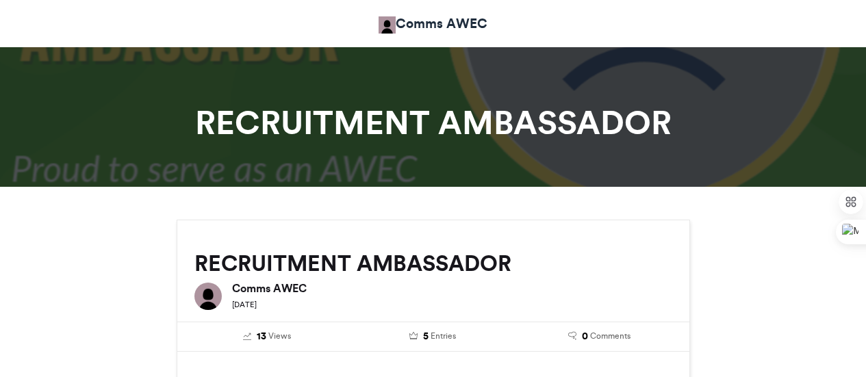 The height and width of the screenshot is (377, 866). What do you see at coordinates (610, 336) in the screenshot?
I see `span: Comments` at bounding box center [610, 336].